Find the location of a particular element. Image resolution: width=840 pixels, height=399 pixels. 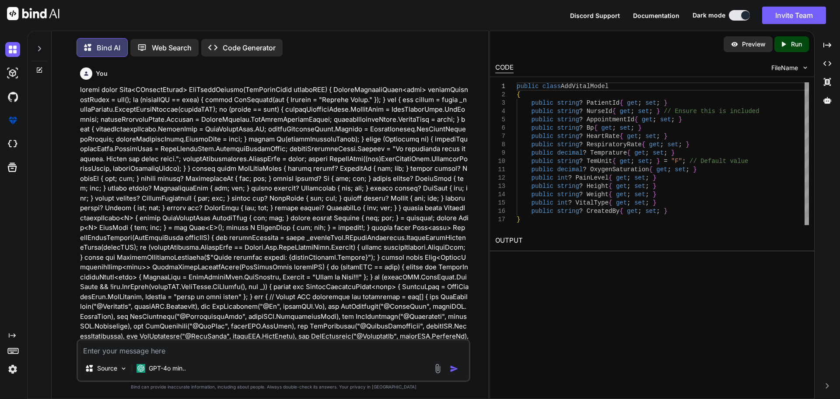

div: 7 is located at coordinates (500, 136).